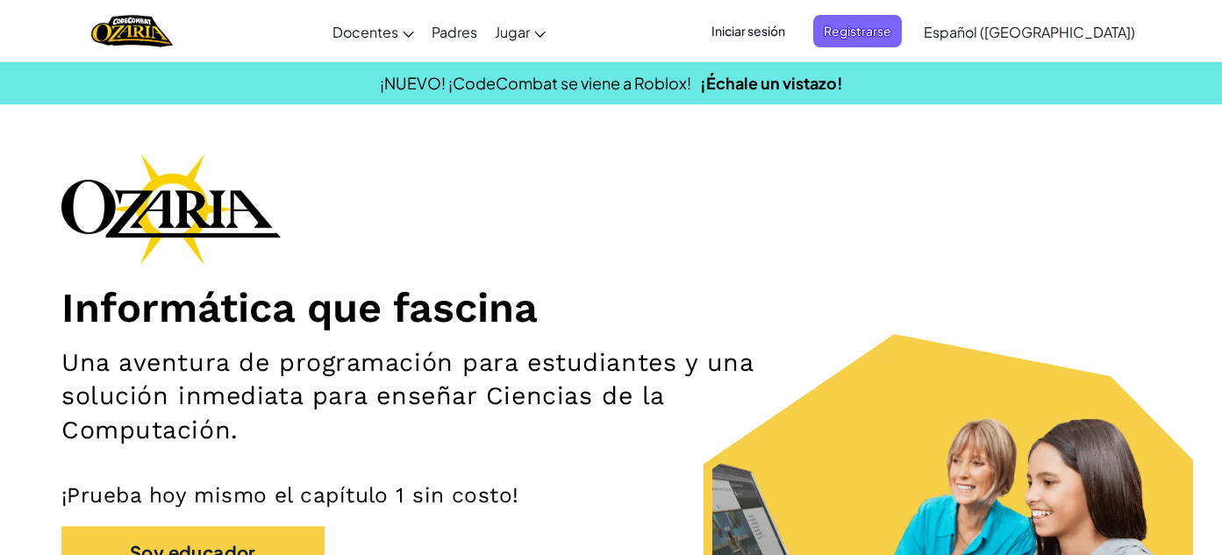 The height and width of the screenshot is (555, 1222). Describe the element at coordinates (611, 307) in the screenshot. I see `h1: Informática que fascina` at that location.